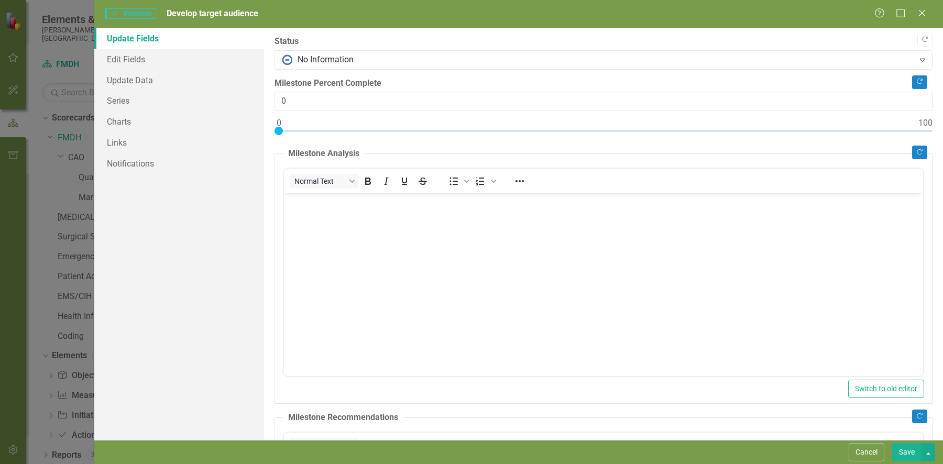 Image resolution: width=943 pixels, height=464 pixels. What do you see at coordinates (886, 389) in the screenshot?
I see `button: Switch to old editor` at bounding box center [886, 389].